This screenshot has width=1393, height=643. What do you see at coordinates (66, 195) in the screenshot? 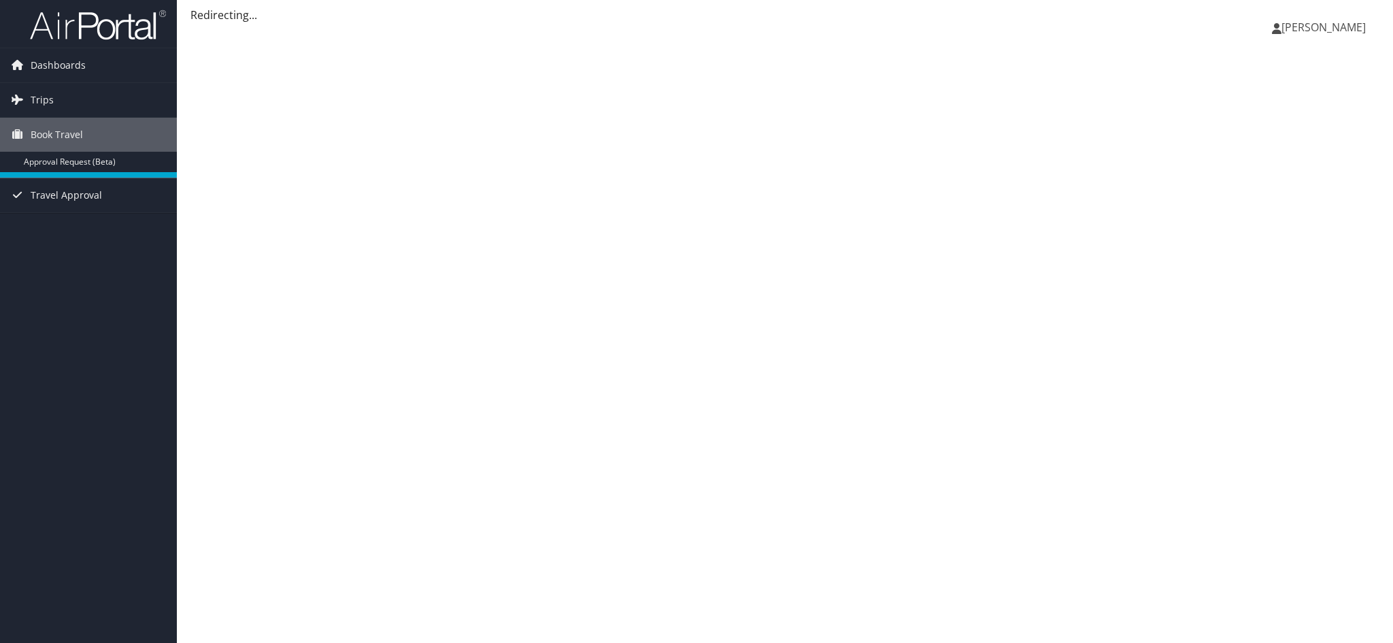
I see `span: Travel Approval` at bounding box center [66, 195].